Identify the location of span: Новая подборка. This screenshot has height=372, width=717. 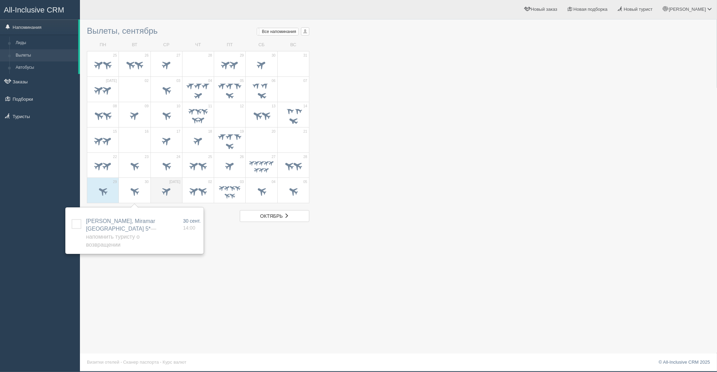
(590, 9).